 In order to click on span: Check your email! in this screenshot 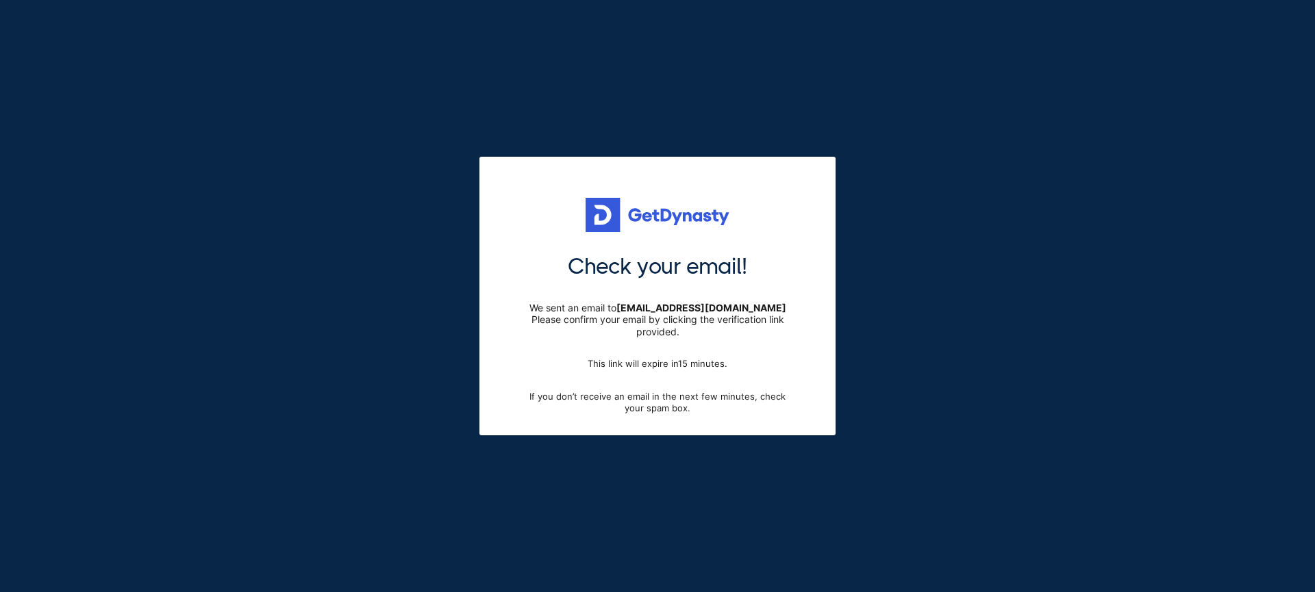, I will do `click(657, 267)`.